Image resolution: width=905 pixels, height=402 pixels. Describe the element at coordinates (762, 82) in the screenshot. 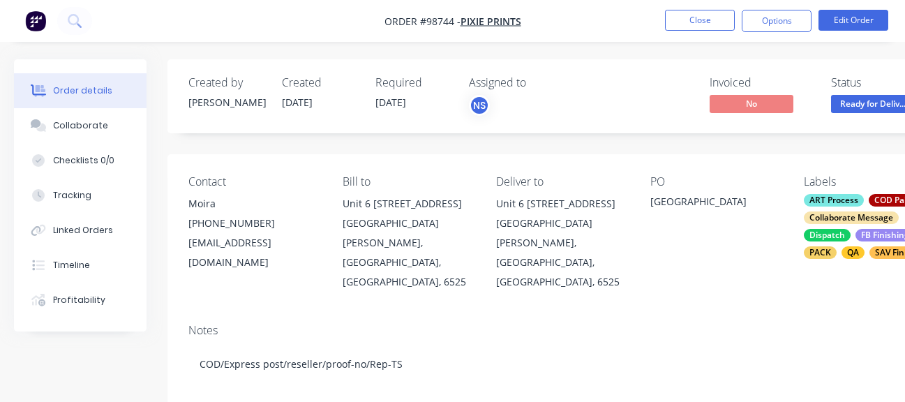

I see `div: Invoiced` at that location.